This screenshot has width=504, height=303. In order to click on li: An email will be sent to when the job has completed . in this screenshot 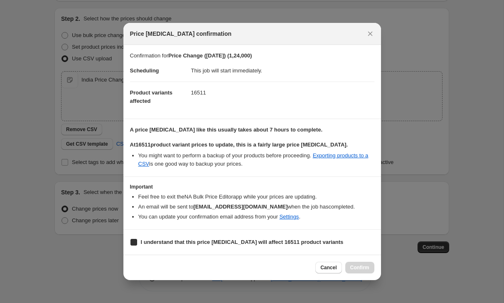, I will do `click(257, 207)`.